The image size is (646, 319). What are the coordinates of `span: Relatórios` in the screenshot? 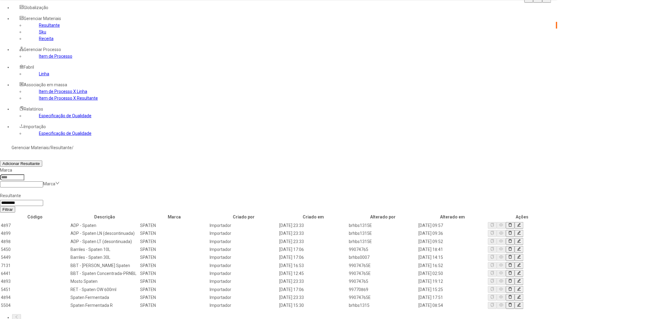 It's located at (33, 109).